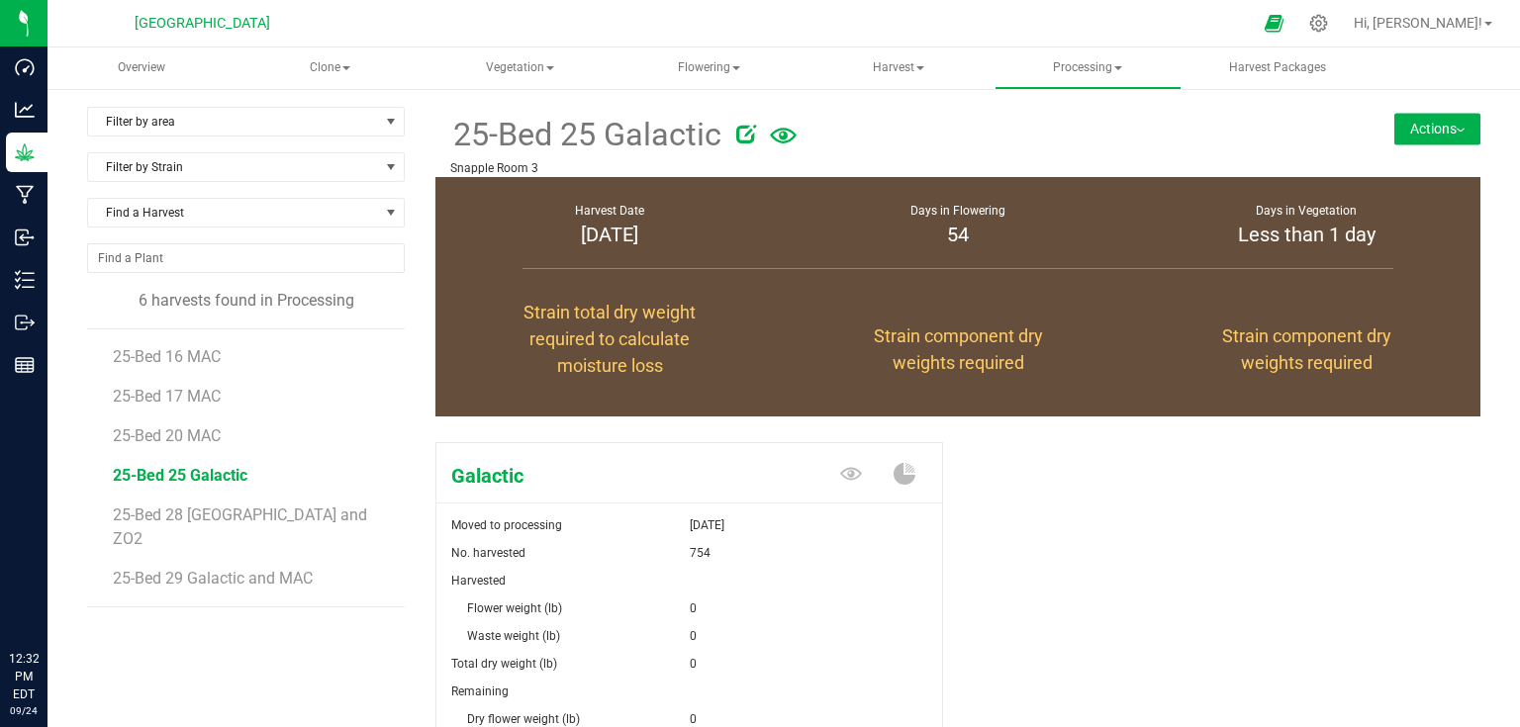  Describe the element at coordinates (958, 235) in the screenshot. I see `div: 54` at that location.